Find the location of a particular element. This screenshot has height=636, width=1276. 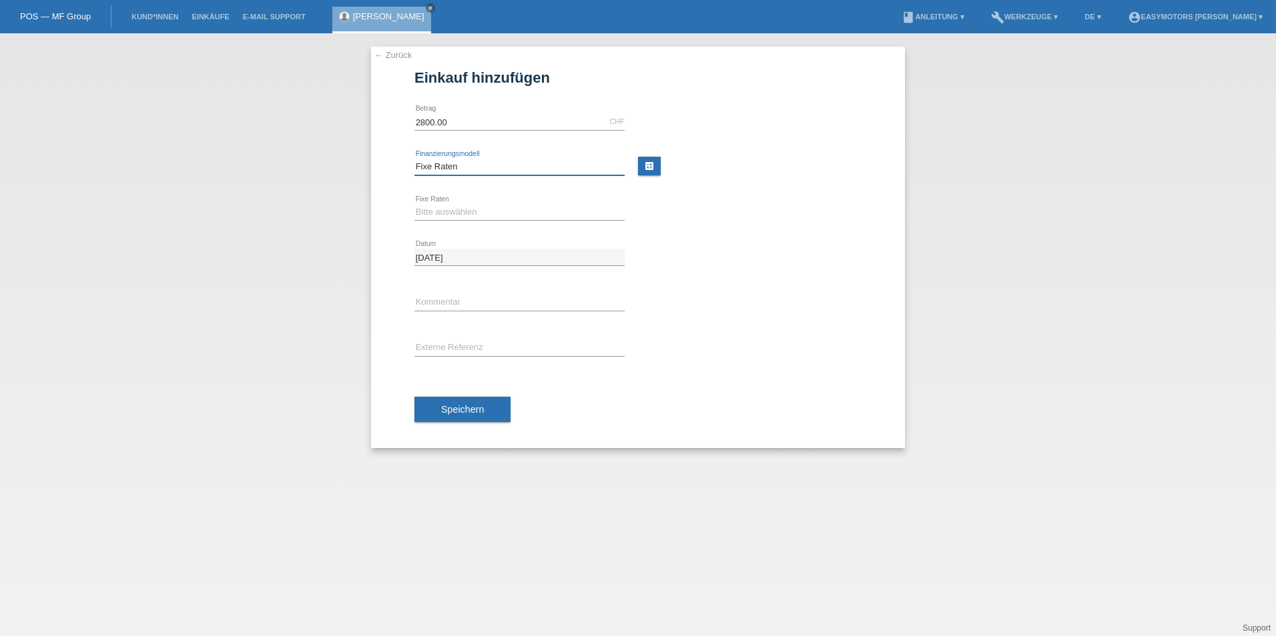

div: CHF is located at coordinates (616, 121).